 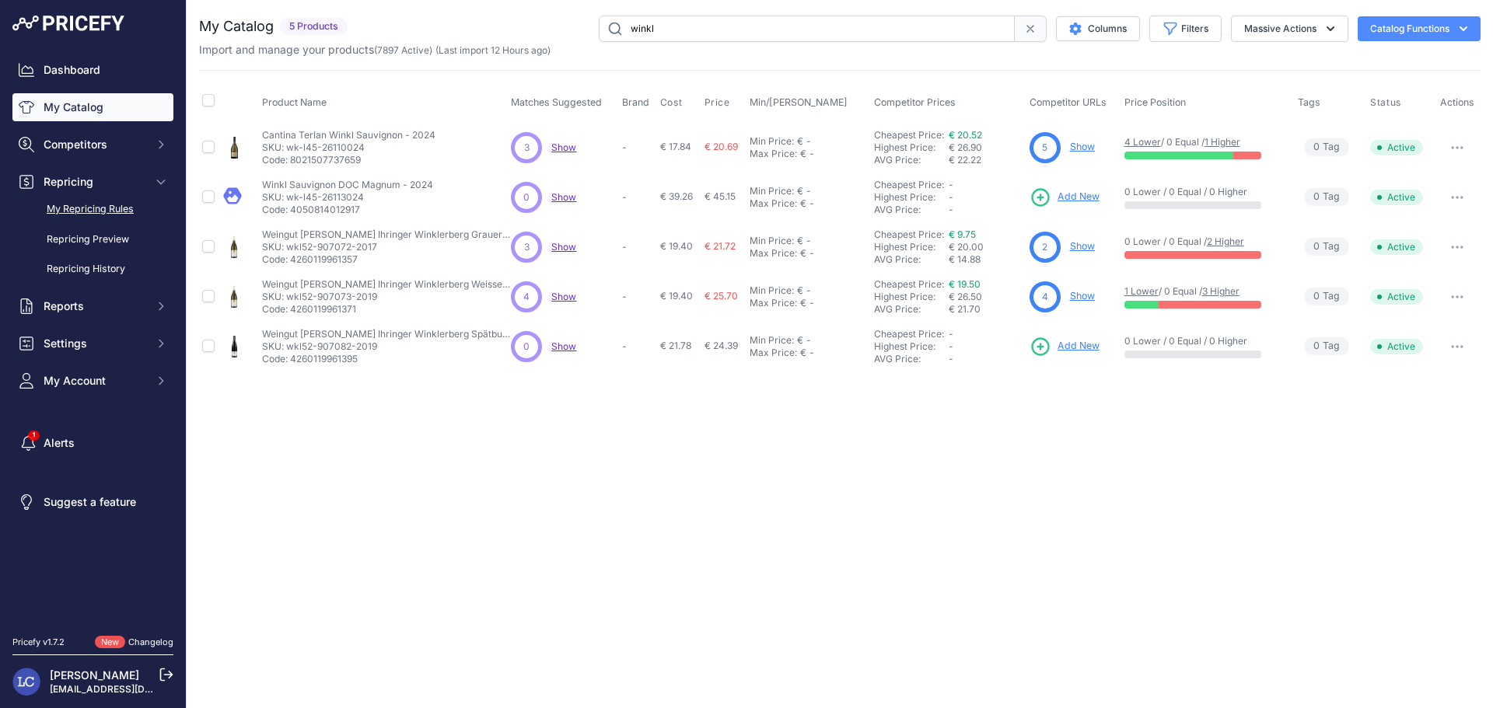 What do you see at coordinates (1067, 102) in the screenshot?
I see `span: Competitor URLs` at bounding box center [1067, 102].